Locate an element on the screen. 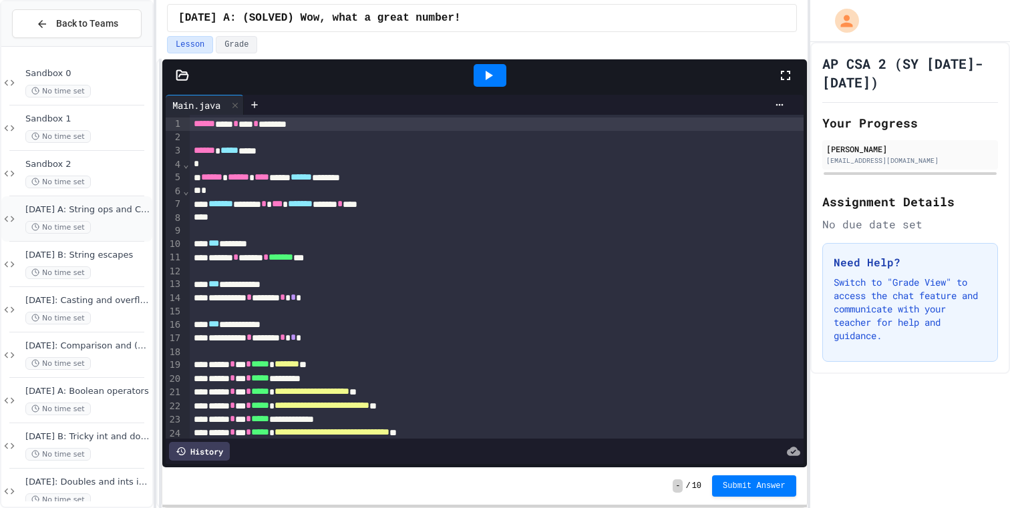  div: No due date set is located at coordinates (910, 224).